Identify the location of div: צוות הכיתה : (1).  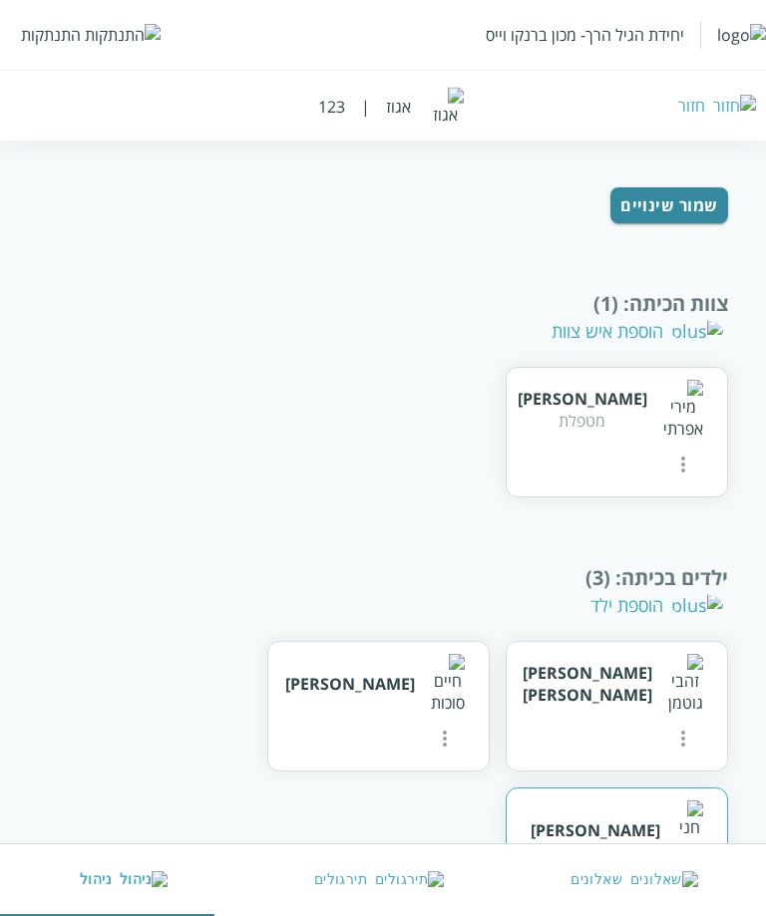
(382, 303).